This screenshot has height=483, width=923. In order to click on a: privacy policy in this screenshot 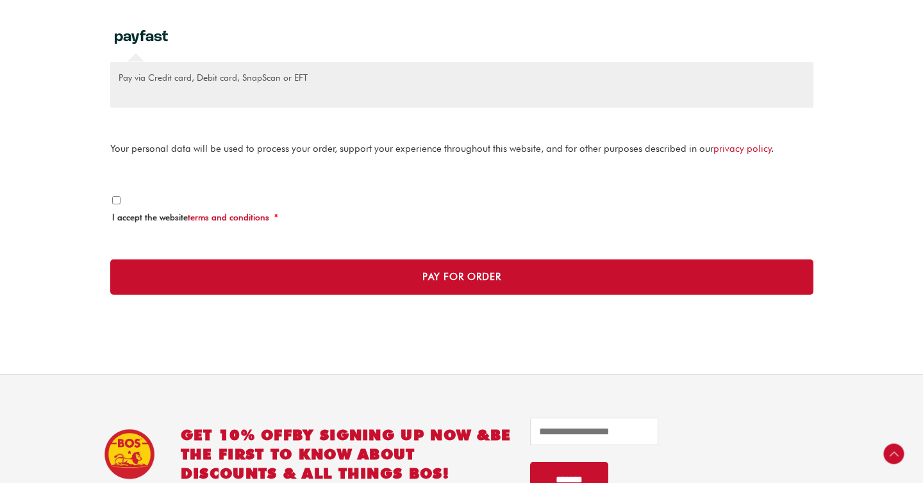, I will do `click(742, 149)`.